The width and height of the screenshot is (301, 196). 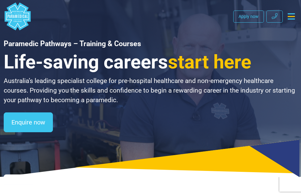 I want to click on p: Australia’s leading specialist college for pre-hospital healthcare and non-emergency healthcare c..., so click(x=151, y=91).